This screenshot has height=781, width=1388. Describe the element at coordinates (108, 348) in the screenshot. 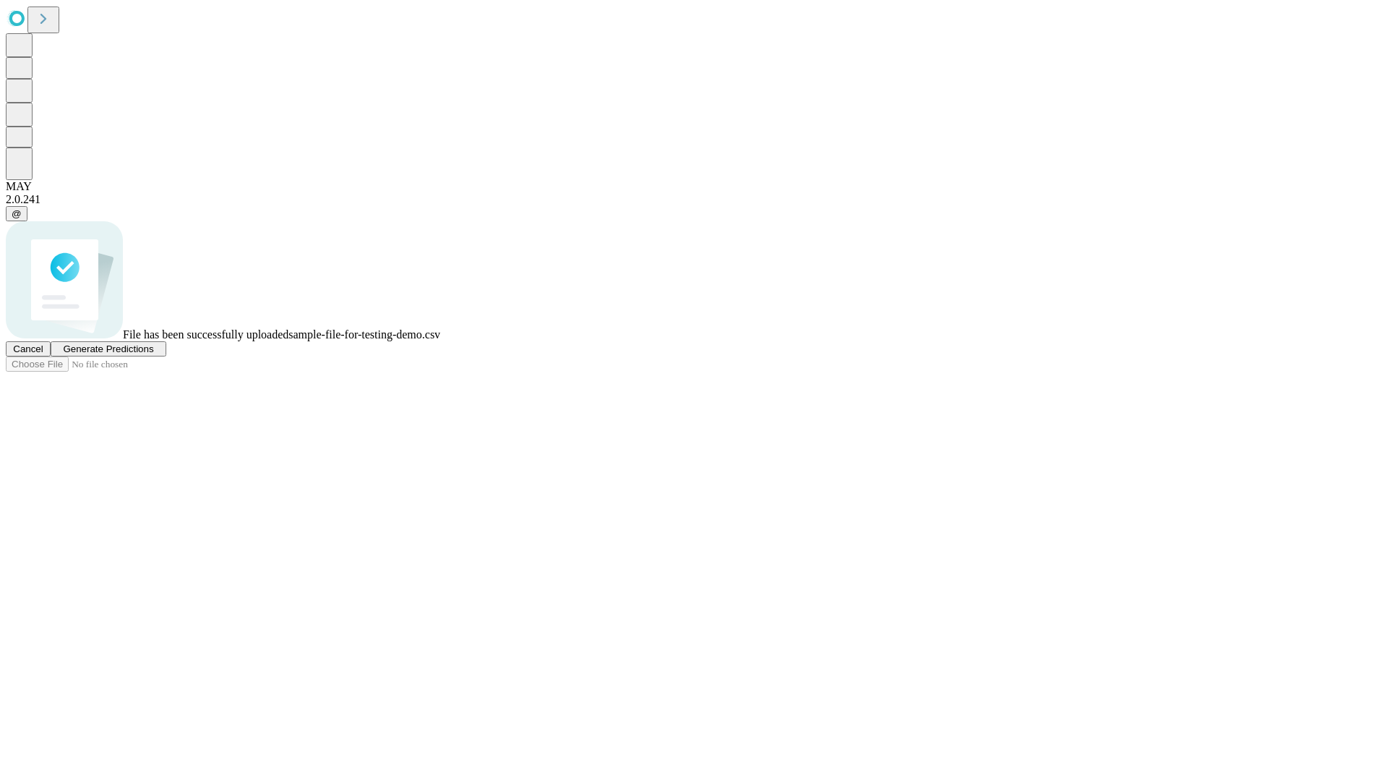

I see `span: Generate Predictions` at that location.